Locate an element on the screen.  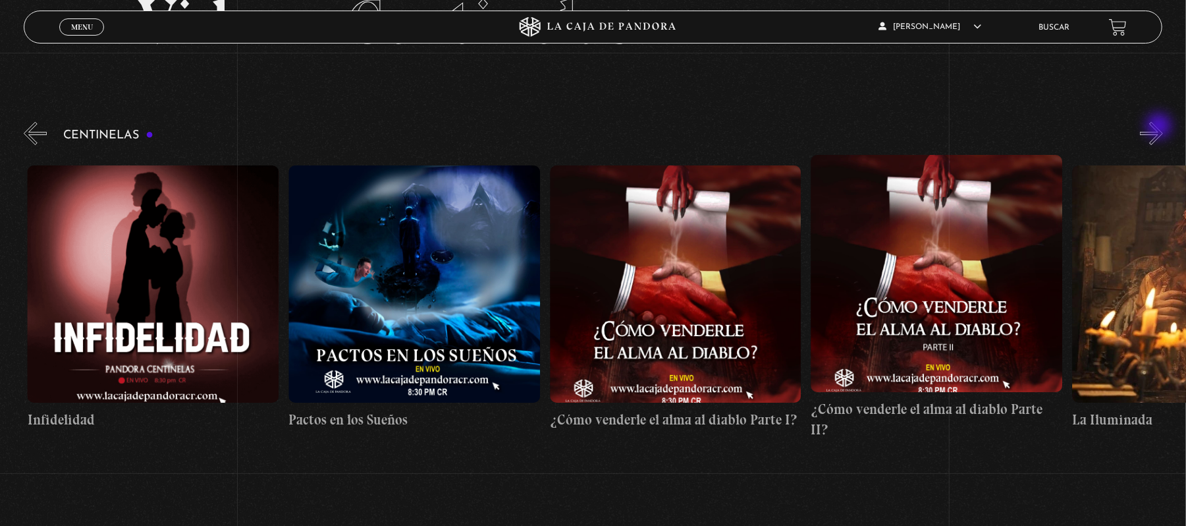
h4: Pactos en los Sueños is located at coordinates (414, 420).